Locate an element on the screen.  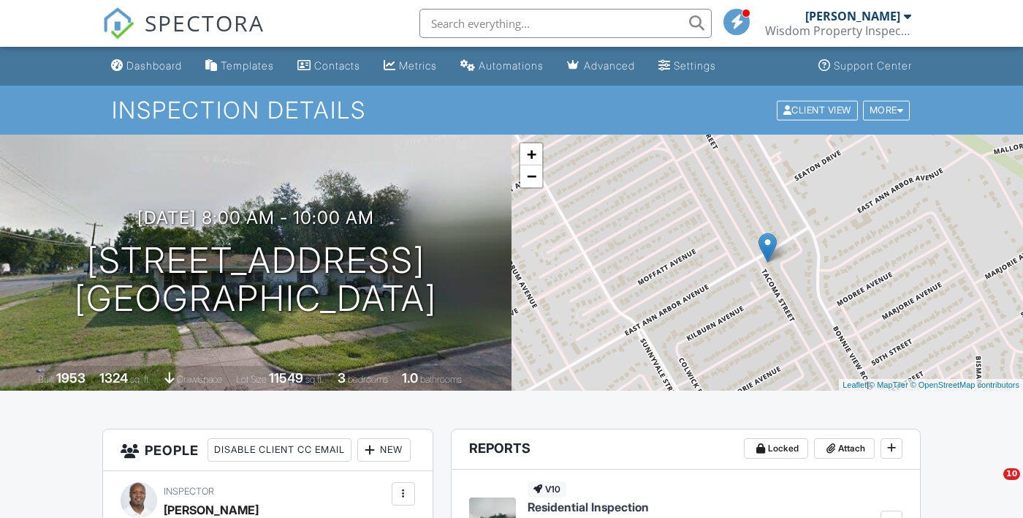
span: Inspector is located at coordinates (189, 491).